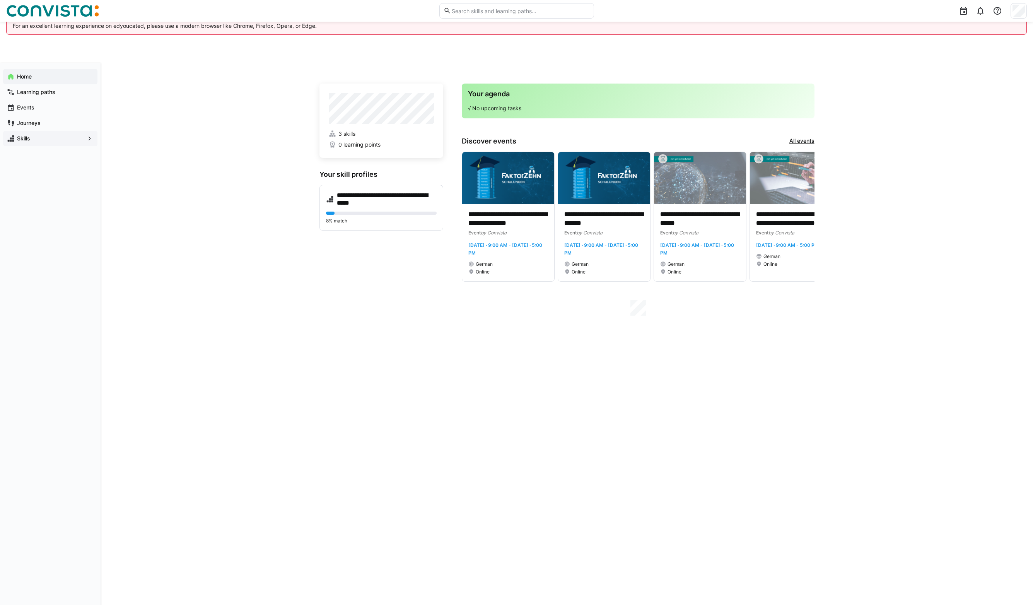 This screenshot has height=605, width=1033. What do you see at coordinates (802, 141) in the screenshot?
I see `a: All events` at bounding box center [802, 141].